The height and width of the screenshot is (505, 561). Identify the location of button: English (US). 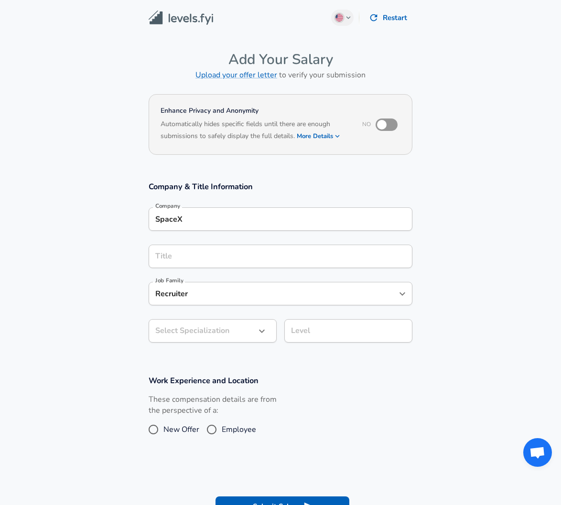
(342, 18).